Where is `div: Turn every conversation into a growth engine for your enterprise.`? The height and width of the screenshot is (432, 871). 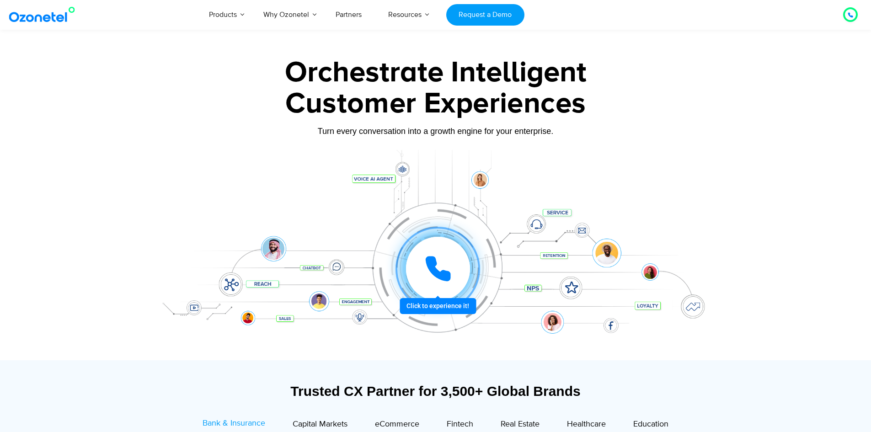
div: Turn every conversation into a growth engine for your enterprise. is located at coordinates (436, 131).